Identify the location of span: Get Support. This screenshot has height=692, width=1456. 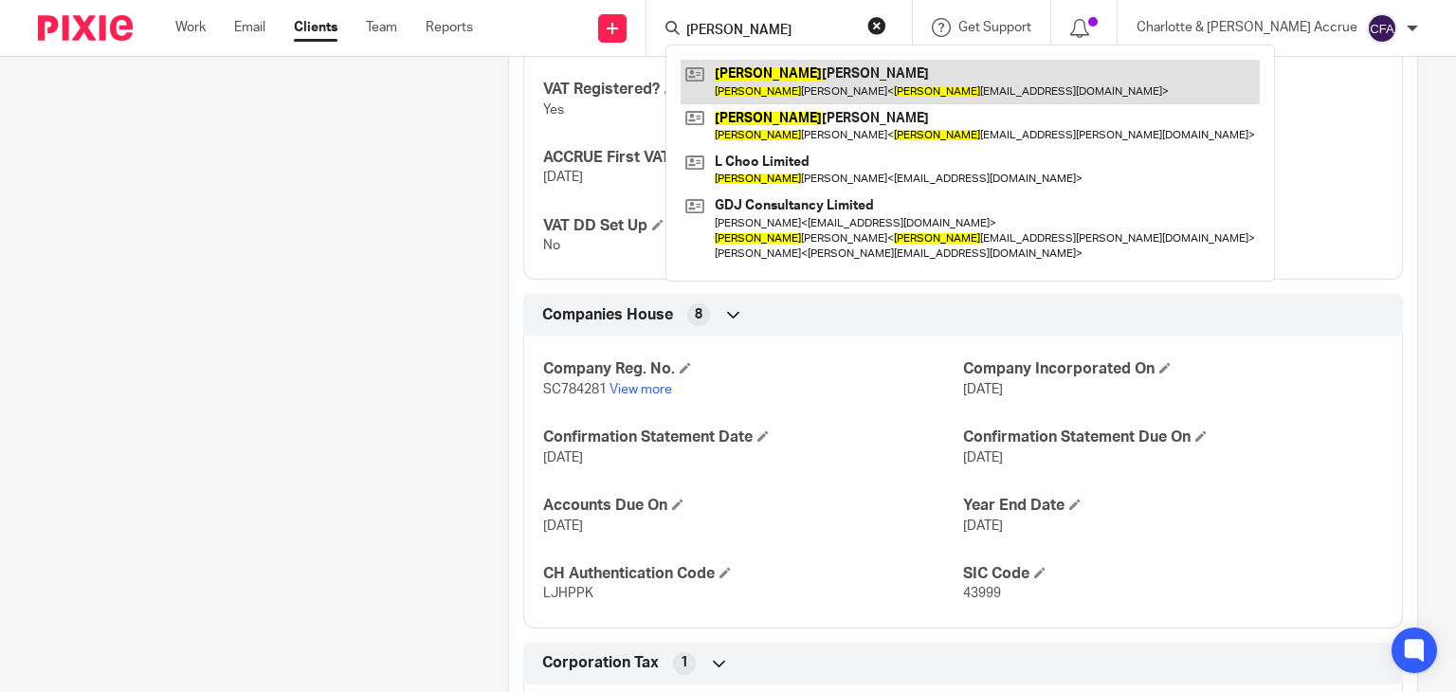
(994, 27).